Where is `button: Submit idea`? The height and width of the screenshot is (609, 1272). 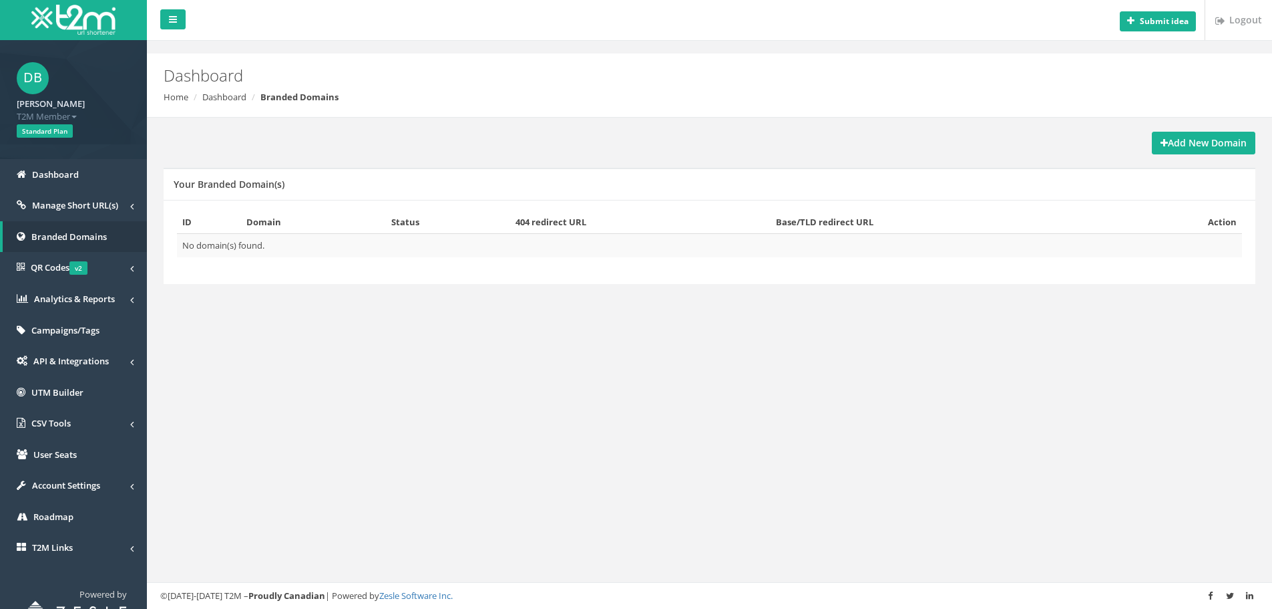
button: Submit idea is located at coordinates (1158, 21).